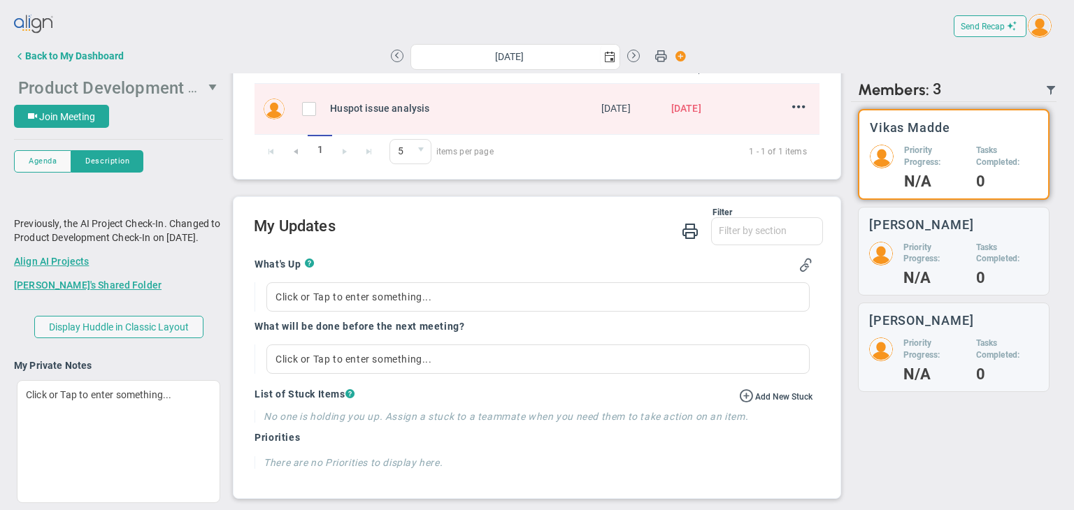  Describe the element at coordinates (400, 152) in the screenshot. I see `span: 5` at that location.